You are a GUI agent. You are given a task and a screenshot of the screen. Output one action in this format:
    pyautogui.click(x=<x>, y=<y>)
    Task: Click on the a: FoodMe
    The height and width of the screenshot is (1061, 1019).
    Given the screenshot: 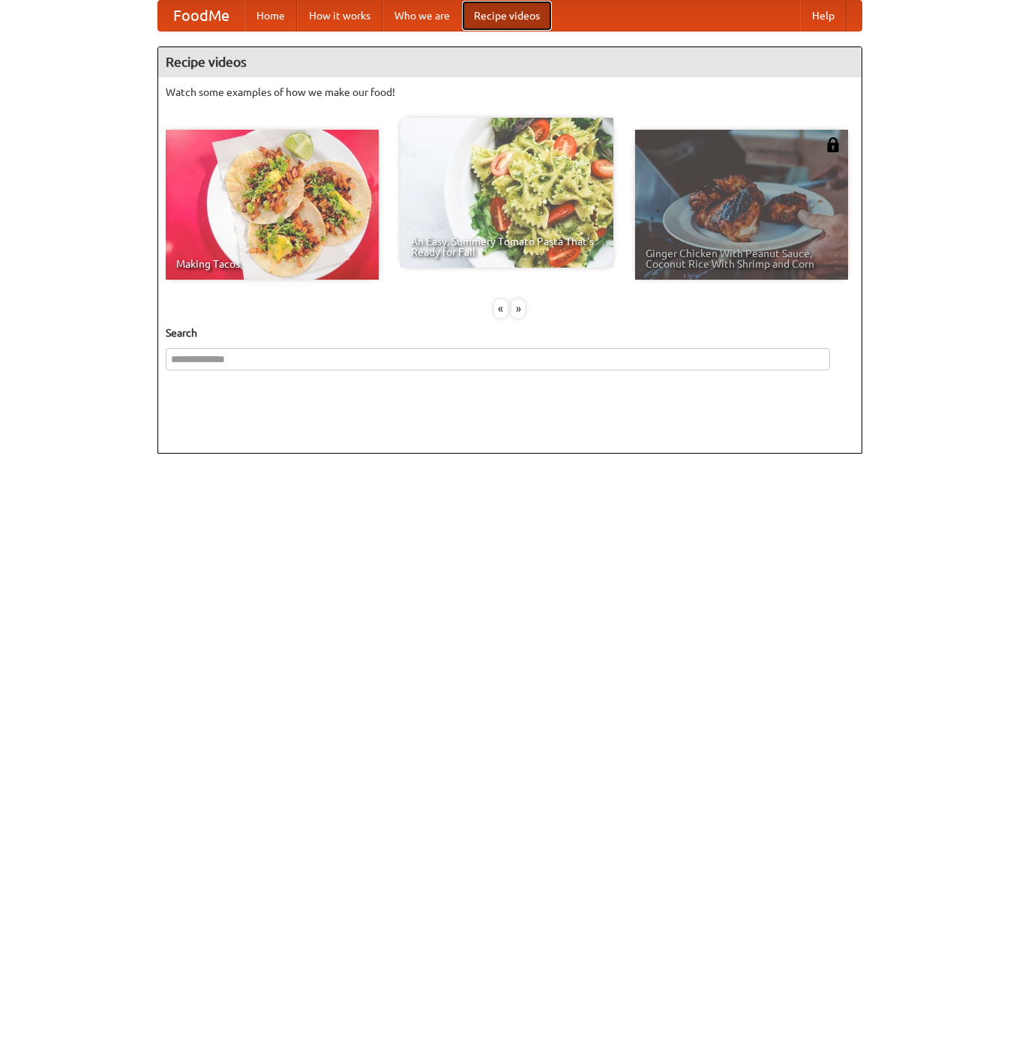 What is the action you would take?
    pyautogui.click(x=201, y=16)
    